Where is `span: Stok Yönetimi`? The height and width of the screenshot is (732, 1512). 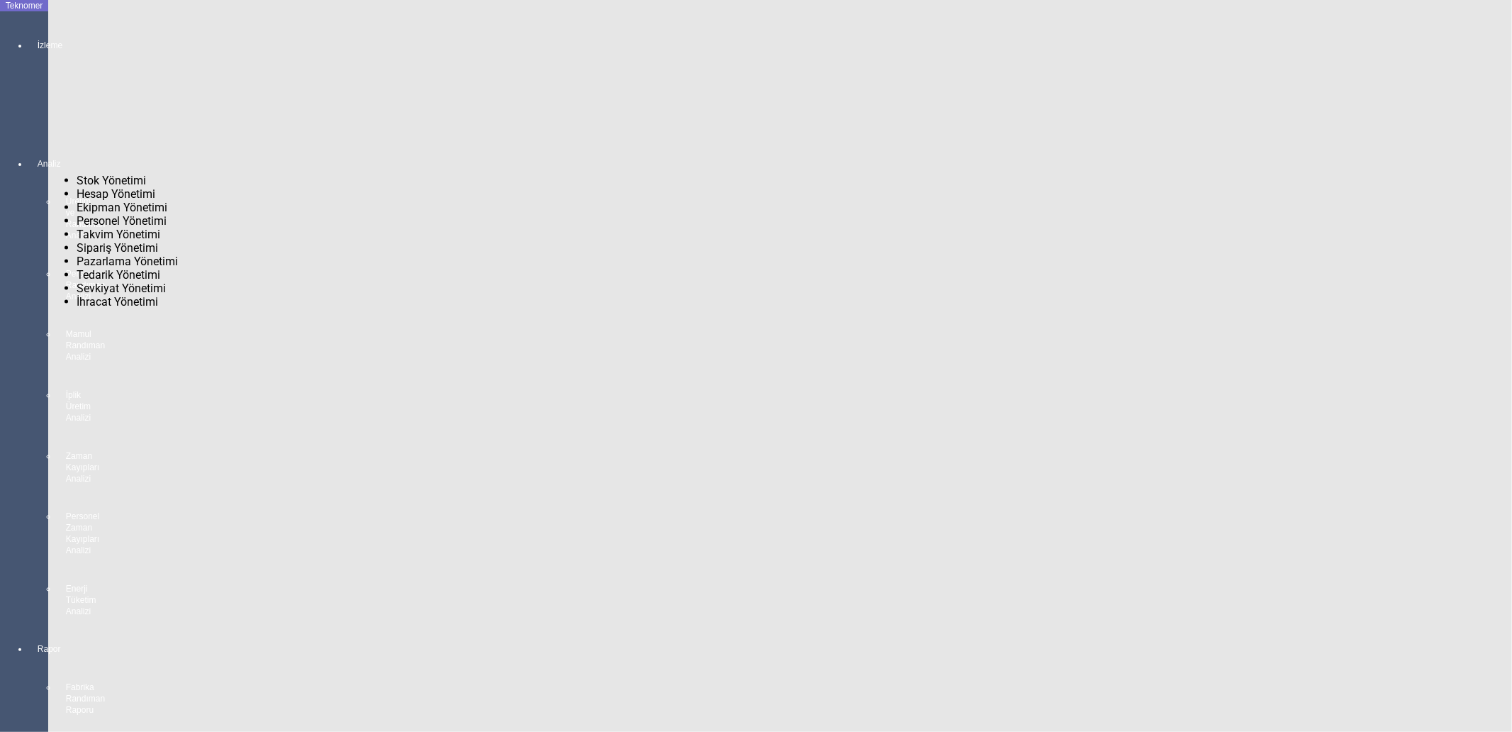 span: Stok Yönetimi is located at coordinates (111, 180).